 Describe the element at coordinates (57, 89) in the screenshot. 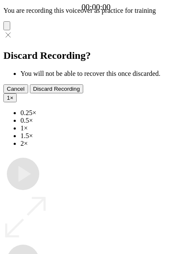

I see `button: Discard Recording` at that location.